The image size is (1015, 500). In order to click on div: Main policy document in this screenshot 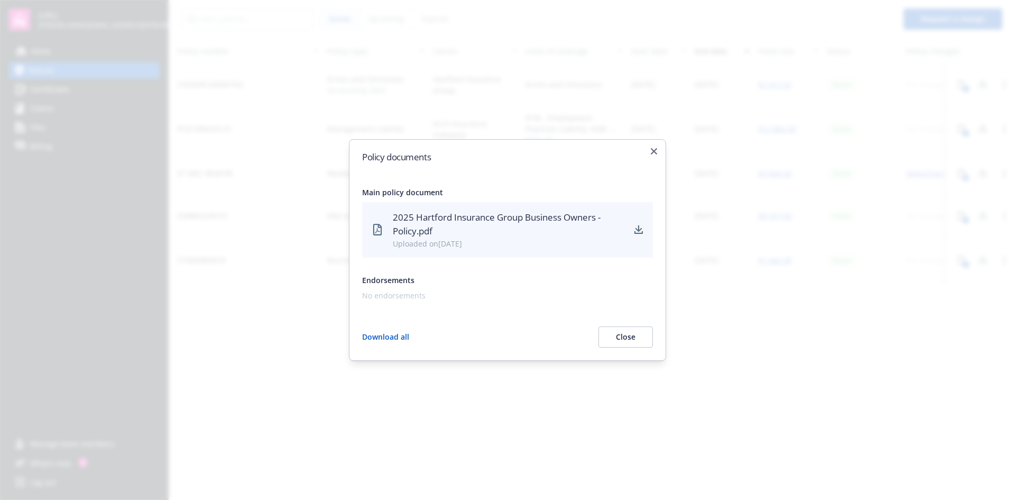, I will do `click(508, 192)`.